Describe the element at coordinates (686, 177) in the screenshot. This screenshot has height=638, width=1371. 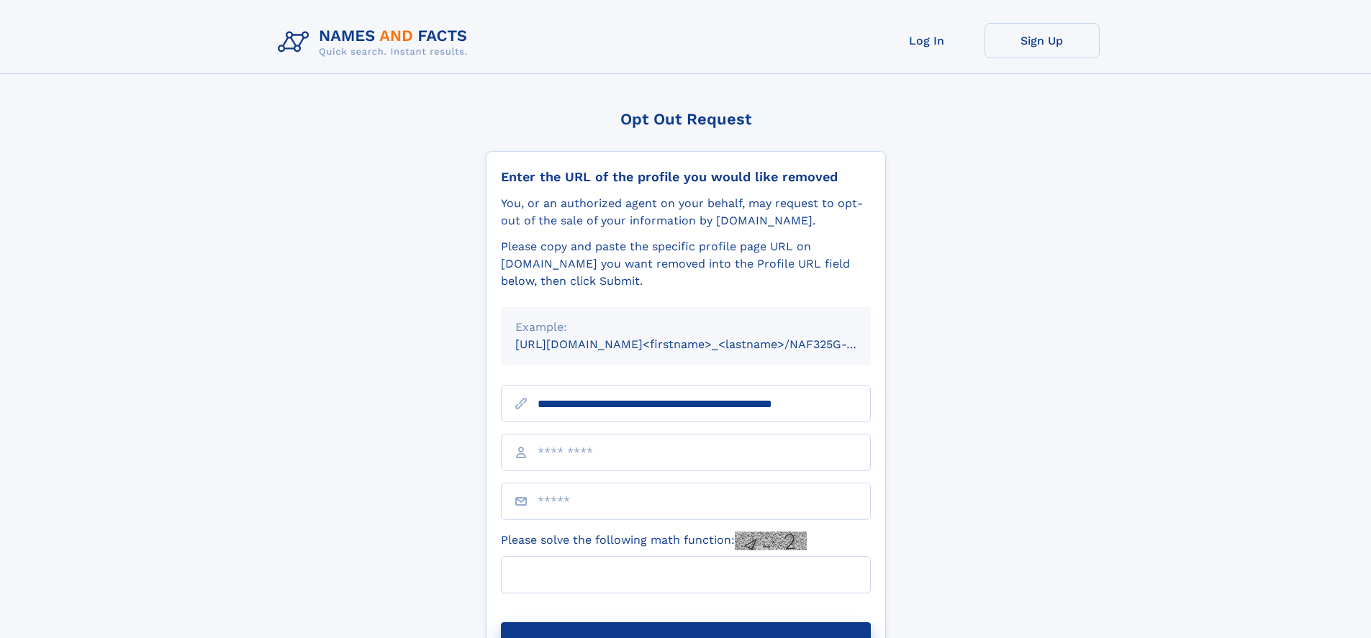
I see `div: Enter the URL of the profile you would like removed` at that location.